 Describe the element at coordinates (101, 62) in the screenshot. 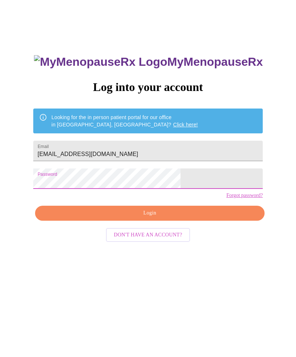

I see `img: MyMenopauseRx Logo` at that location.